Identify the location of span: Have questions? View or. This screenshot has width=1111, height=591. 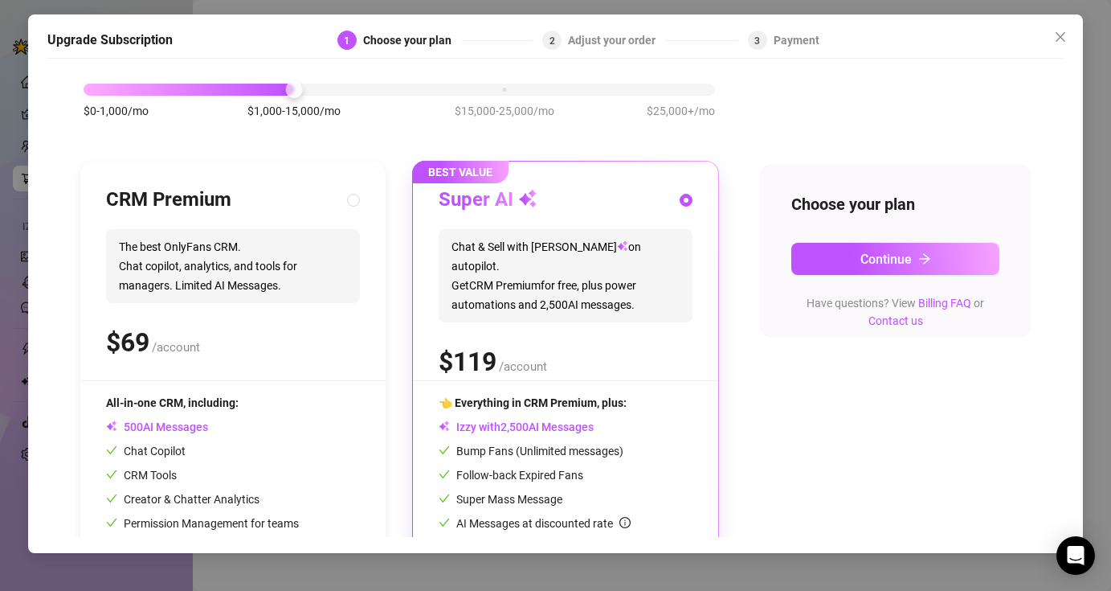
(895, 312).